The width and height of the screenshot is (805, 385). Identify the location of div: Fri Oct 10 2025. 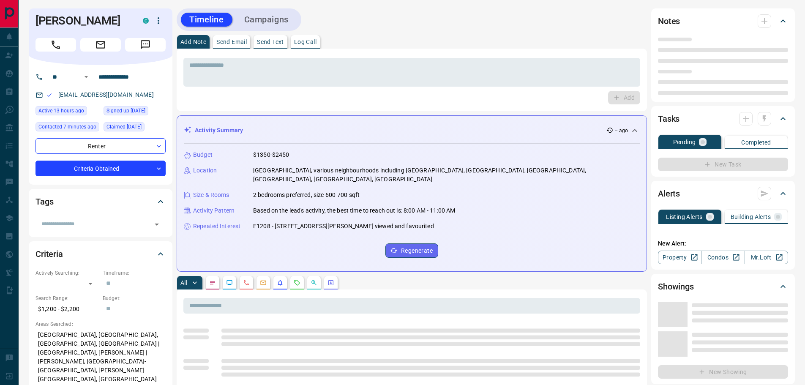
(134, 128).